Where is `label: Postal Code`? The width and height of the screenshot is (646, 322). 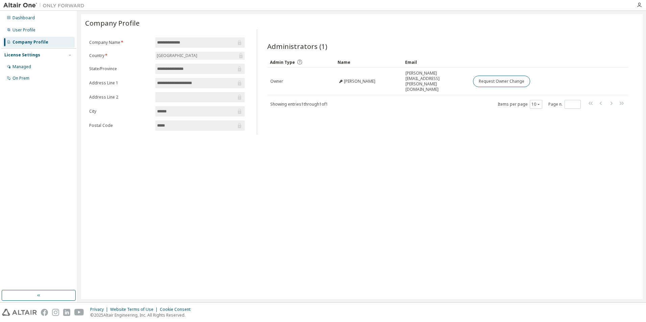 label: Postal Code is located at coordinates (120, 126).